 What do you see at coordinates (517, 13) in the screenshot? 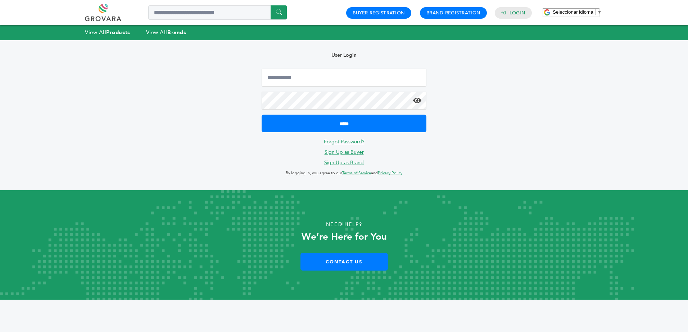
I see `a: Login` at bounding box center [517, 13].